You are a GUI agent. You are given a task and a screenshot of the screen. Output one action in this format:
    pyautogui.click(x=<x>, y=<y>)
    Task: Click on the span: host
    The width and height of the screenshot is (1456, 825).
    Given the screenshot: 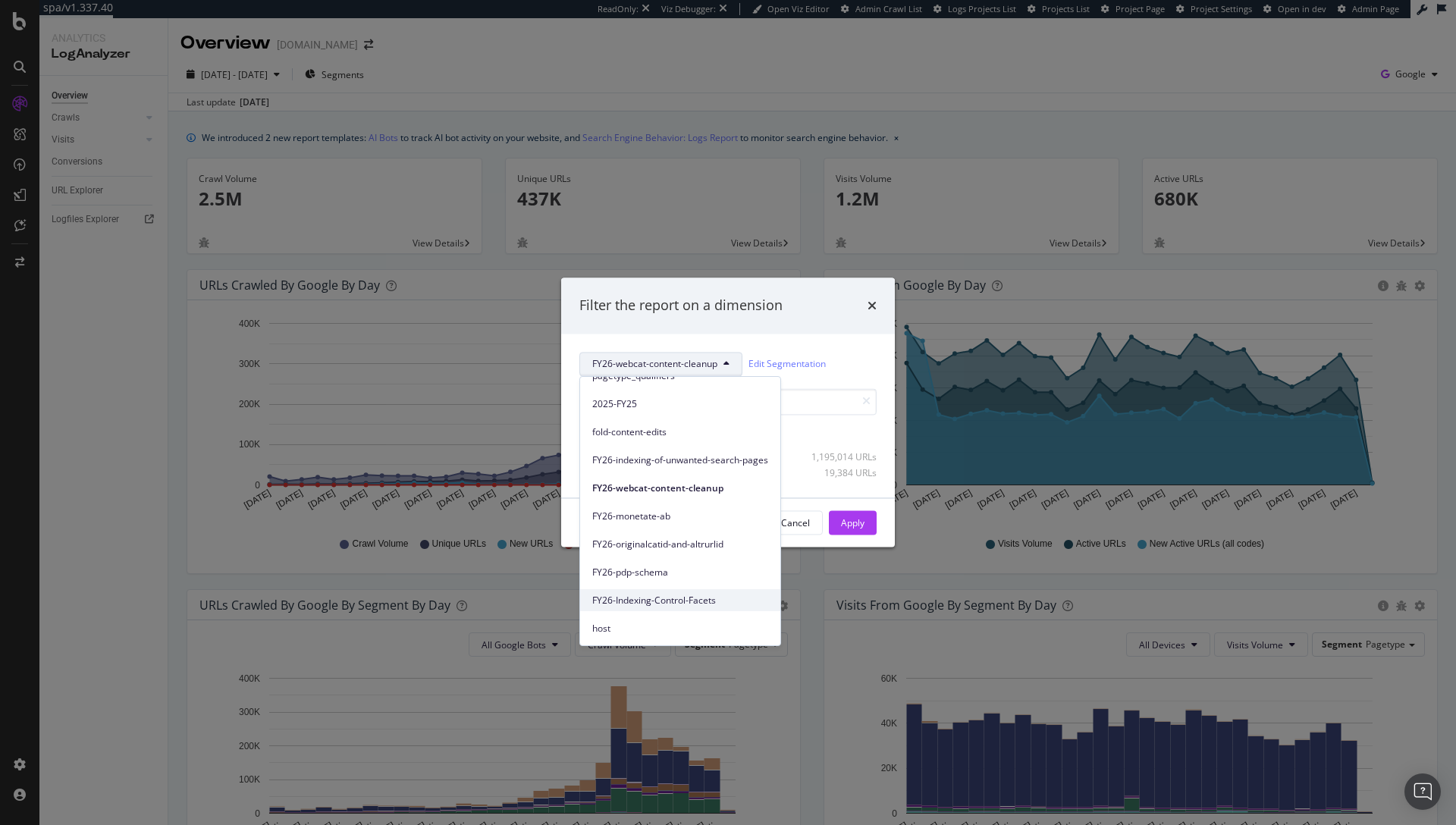 What is the action you would take?
    pyautogui.click(x=681, y=629)
    